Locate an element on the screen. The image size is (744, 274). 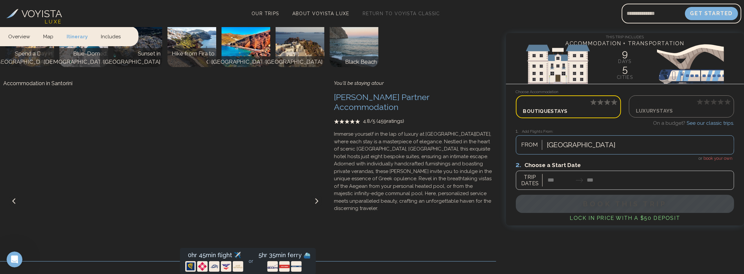
h4: Lock in Price with a $50 deposit is located at coordinates (625, 218).